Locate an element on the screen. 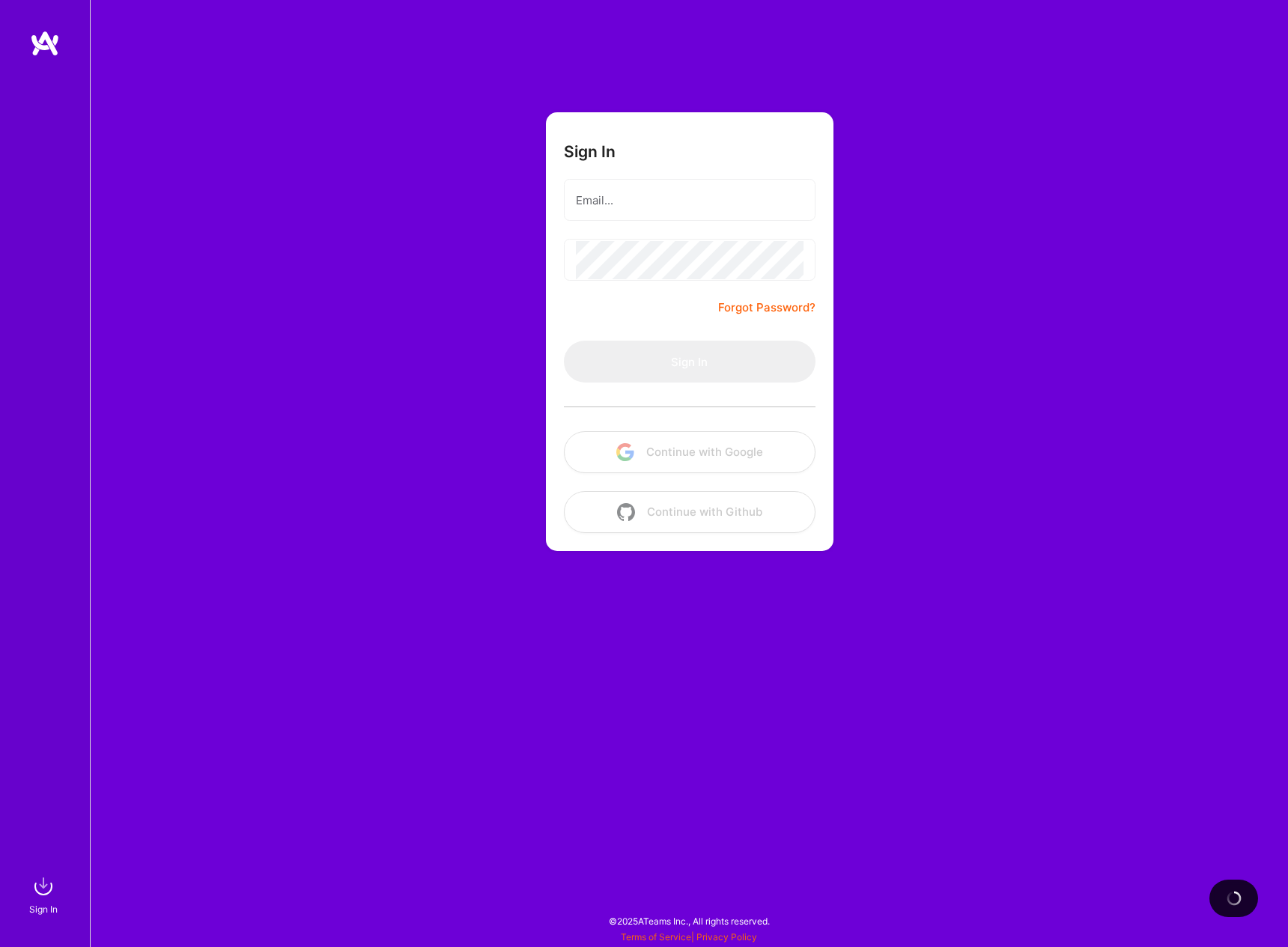 The image size is (1288, 947). input: Email... is located at coordinates (690, 199).